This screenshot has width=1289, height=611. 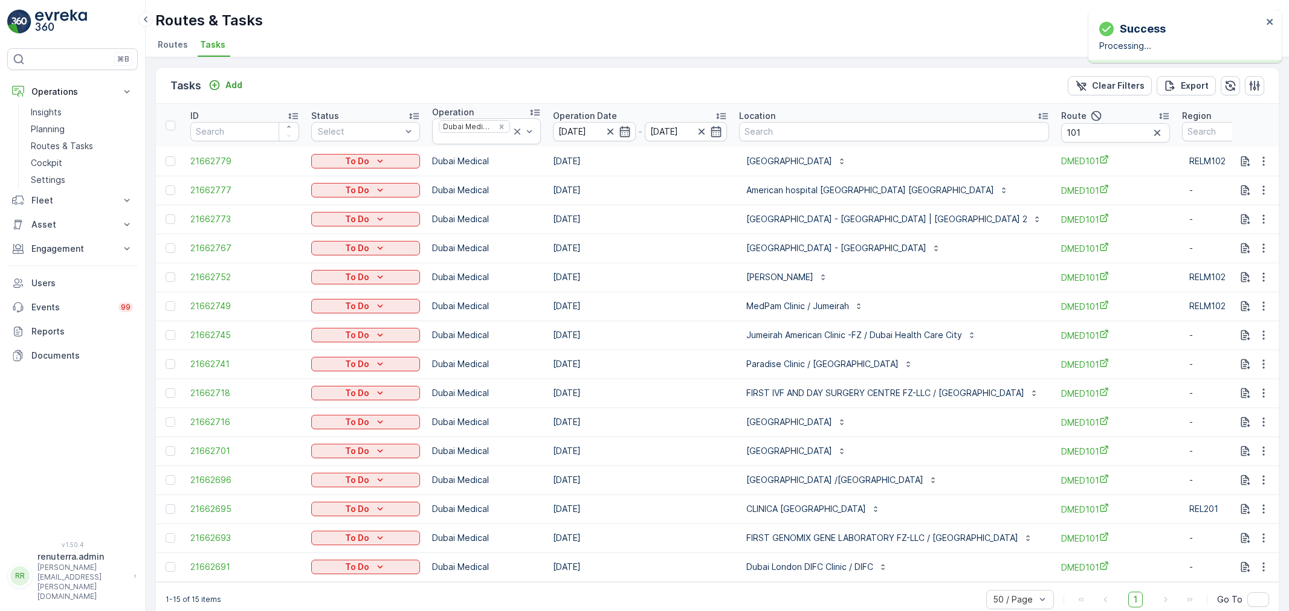 What do you see at coordinates (73, 201) in the screenshot?
I see `button: Fleet` at bounding box center [73, 201].